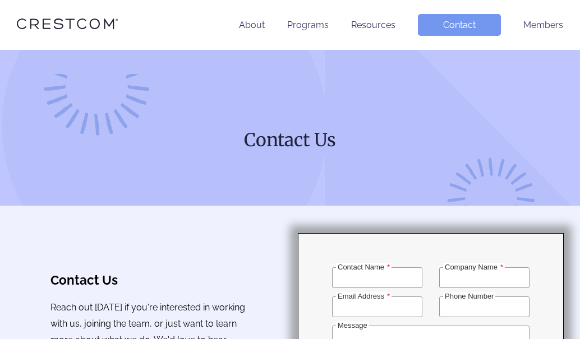 This screenshot has height=339, width=580. Describe the element at coordinates (352, 325) in the screenshot. I see `label: Message` at that location.